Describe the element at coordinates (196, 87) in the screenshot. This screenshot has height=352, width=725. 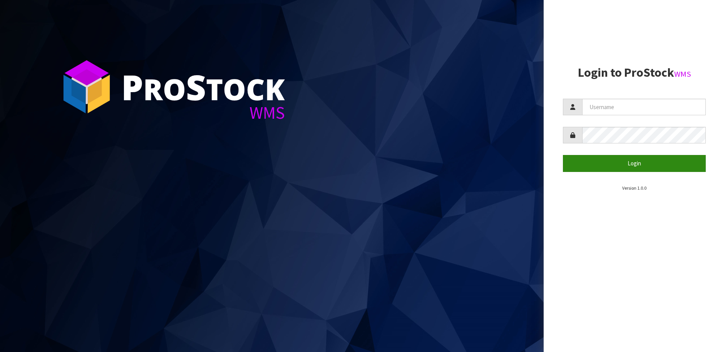
I see `span: S` at that location.